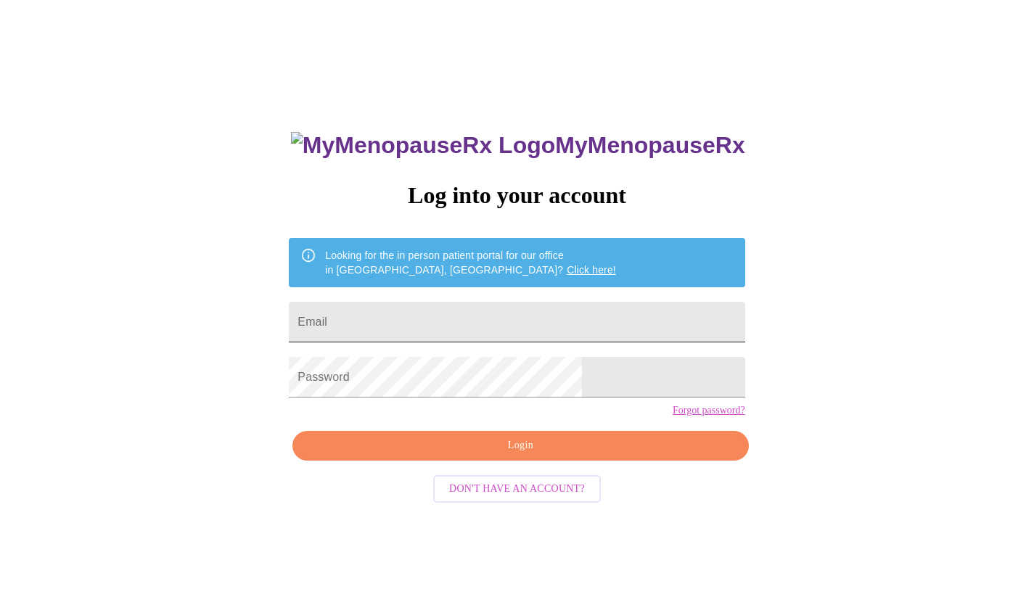 The image size is (1034, 589). I want to click on a: Don't have an account?, so click(517, 488).